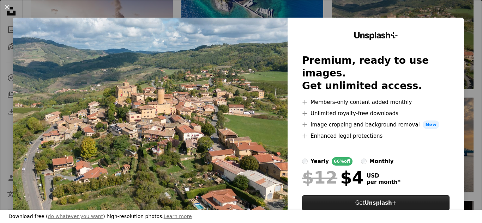 The width and height of the screenshot is (482, 223). Describe the element at coordinates (320, 178) in the screenshot. I see `span: $12` at that location.